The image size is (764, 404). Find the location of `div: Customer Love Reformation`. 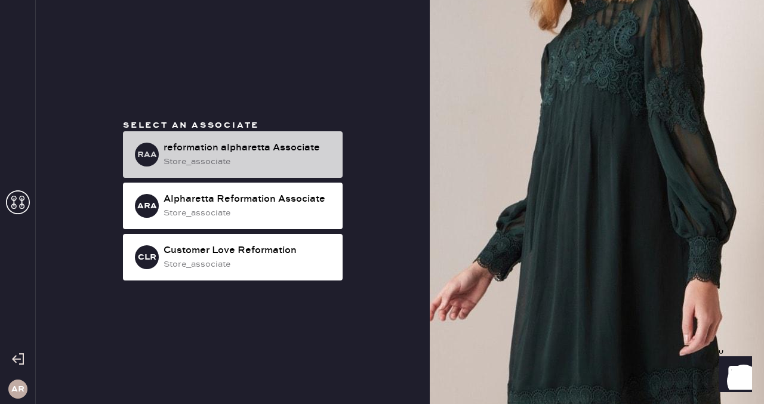

div: Customer Love Reformation is located at coordinates (248, 251).